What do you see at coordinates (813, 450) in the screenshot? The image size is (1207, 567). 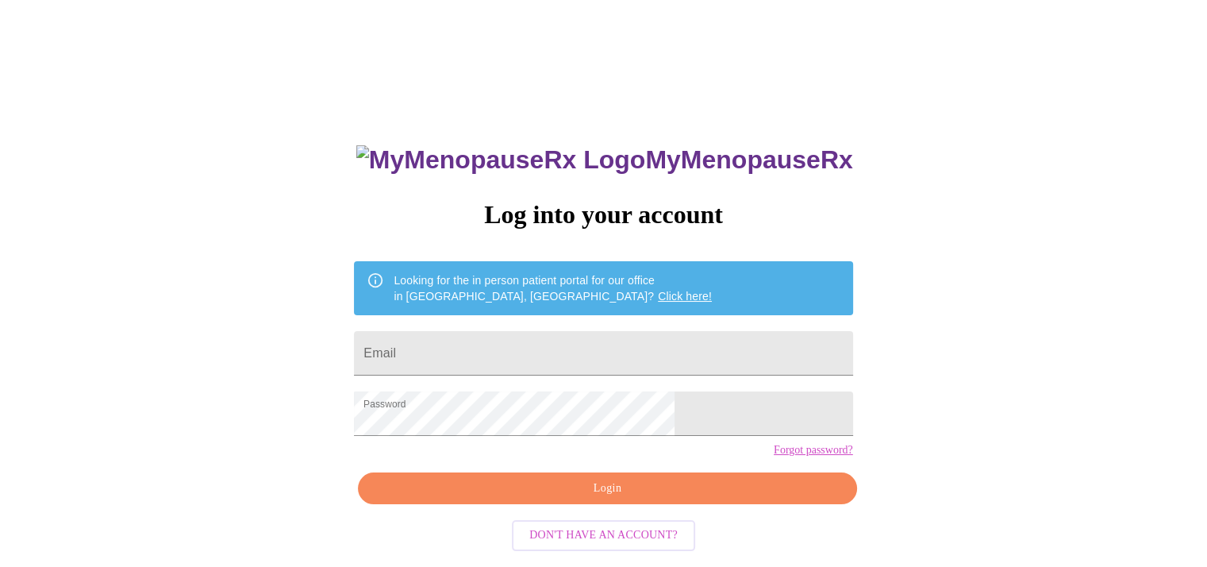 I see `a: Forgot password?` at bounding box center [813, 450].